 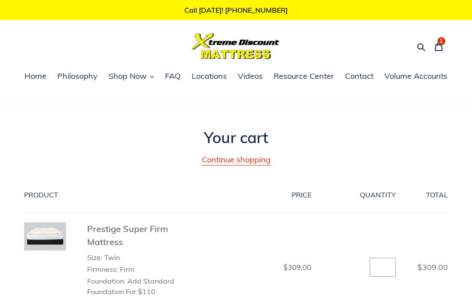 What do you see at coordinates (78, 76) in the screenshot?
I see `span: Philosophy` at bounding box center [78, 76].